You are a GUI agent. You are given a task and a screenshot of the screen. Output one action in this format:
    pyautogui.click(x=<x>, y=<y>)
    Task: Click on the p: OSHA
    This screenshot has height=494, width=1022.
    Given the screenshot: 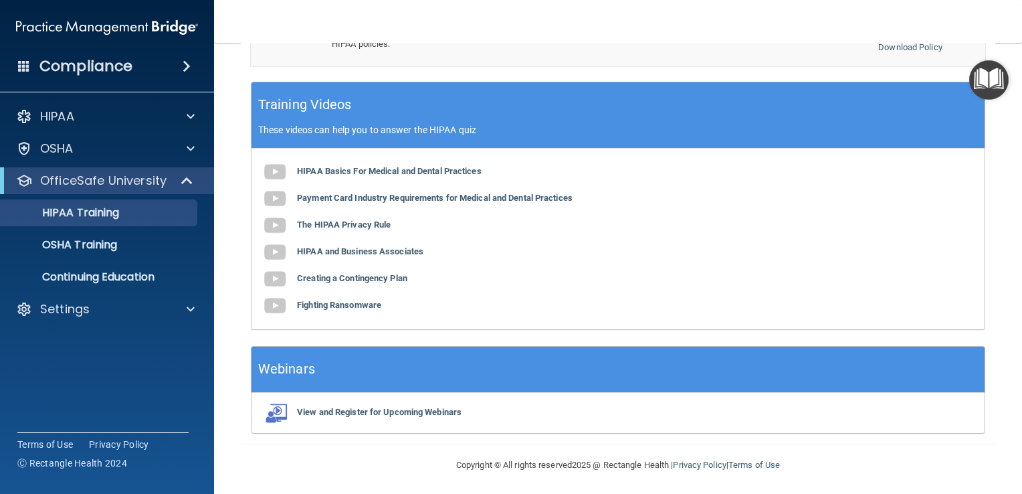 What is the action you would take?
    pyautogui.click(x=57, y=148)
    